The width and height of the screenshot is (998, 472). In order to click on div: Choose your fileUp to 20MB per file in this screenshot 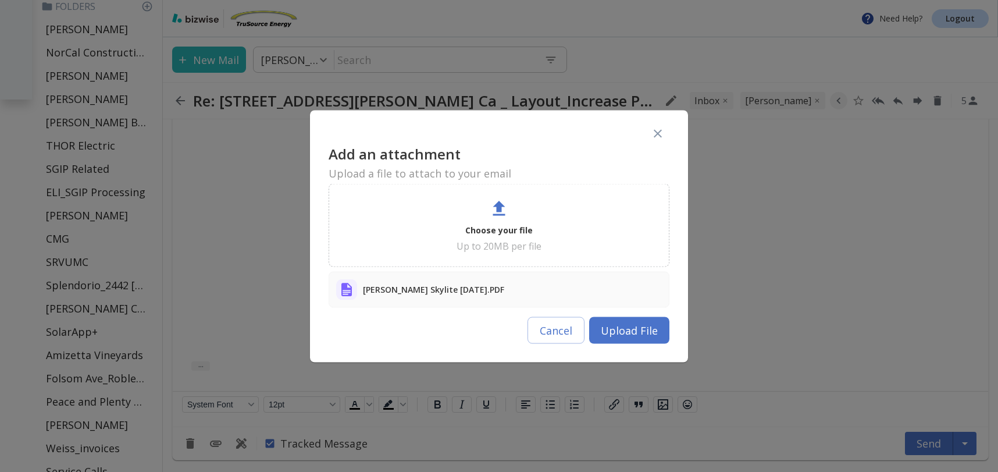, I will do `click(499, 225)`.